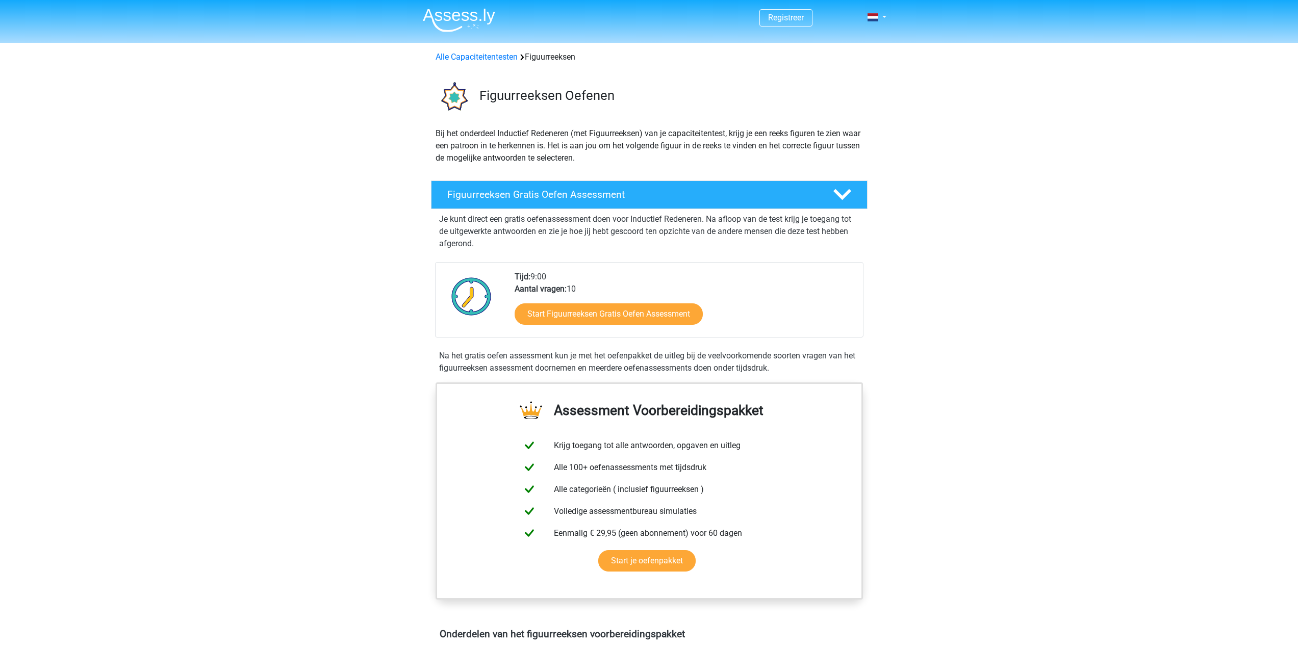 This screenshot has width=1298, height=648. What do you see at coordinates (669, 95) in the screenshot?
I see `h3: Figuurreeksen Oefenen` at bounding box center [669, 95].